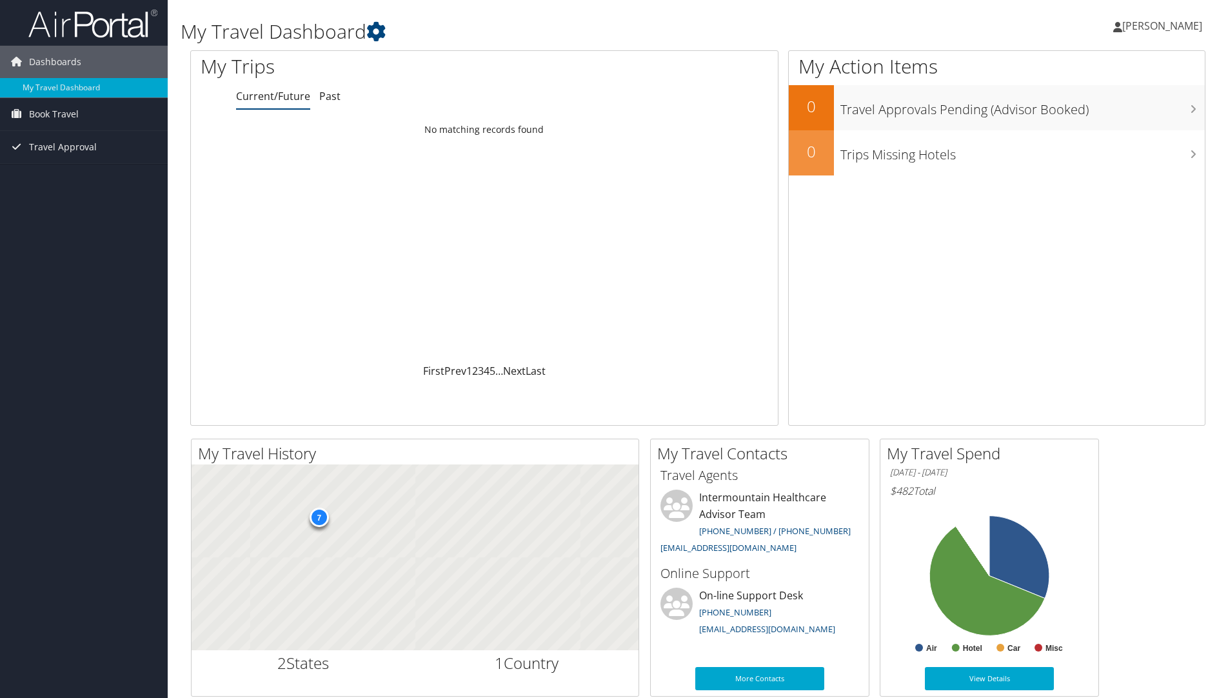  What do you see at coordinates (763, 453) in the screenshot?
I see `h2: My Travel Contacts` at bounding box center [763, 453].